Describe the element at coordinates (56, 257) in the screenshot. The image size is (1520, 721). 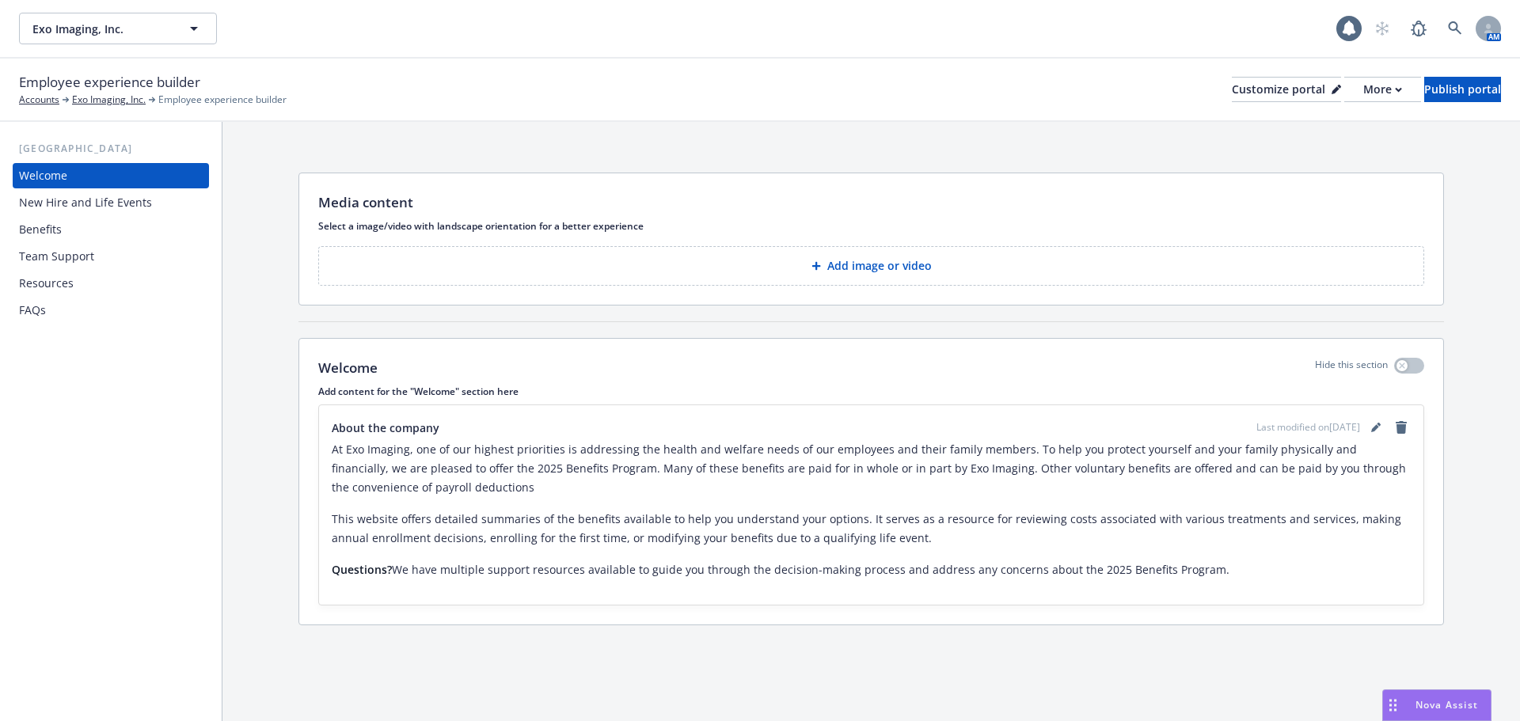
I see `div: Team Support` at that location.